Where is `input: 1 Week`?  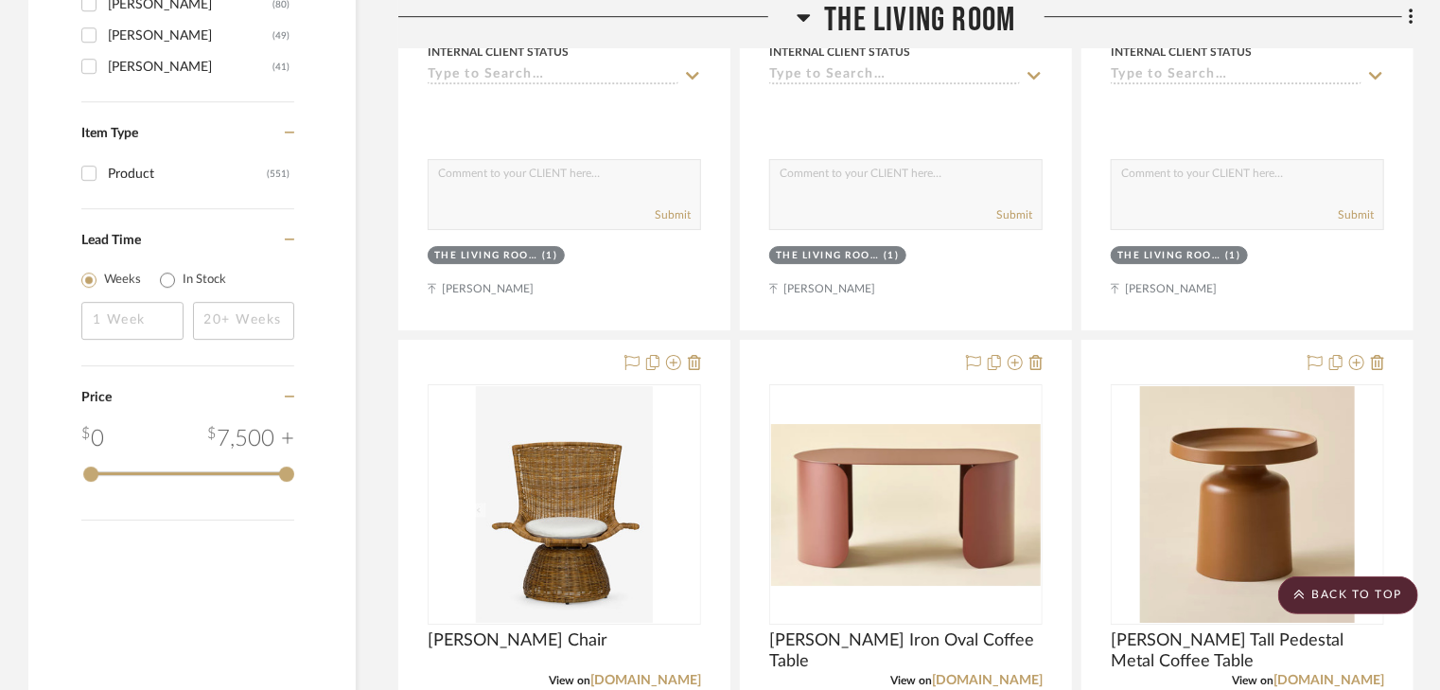
input: 1 Week is located at coordinates (132, 321).